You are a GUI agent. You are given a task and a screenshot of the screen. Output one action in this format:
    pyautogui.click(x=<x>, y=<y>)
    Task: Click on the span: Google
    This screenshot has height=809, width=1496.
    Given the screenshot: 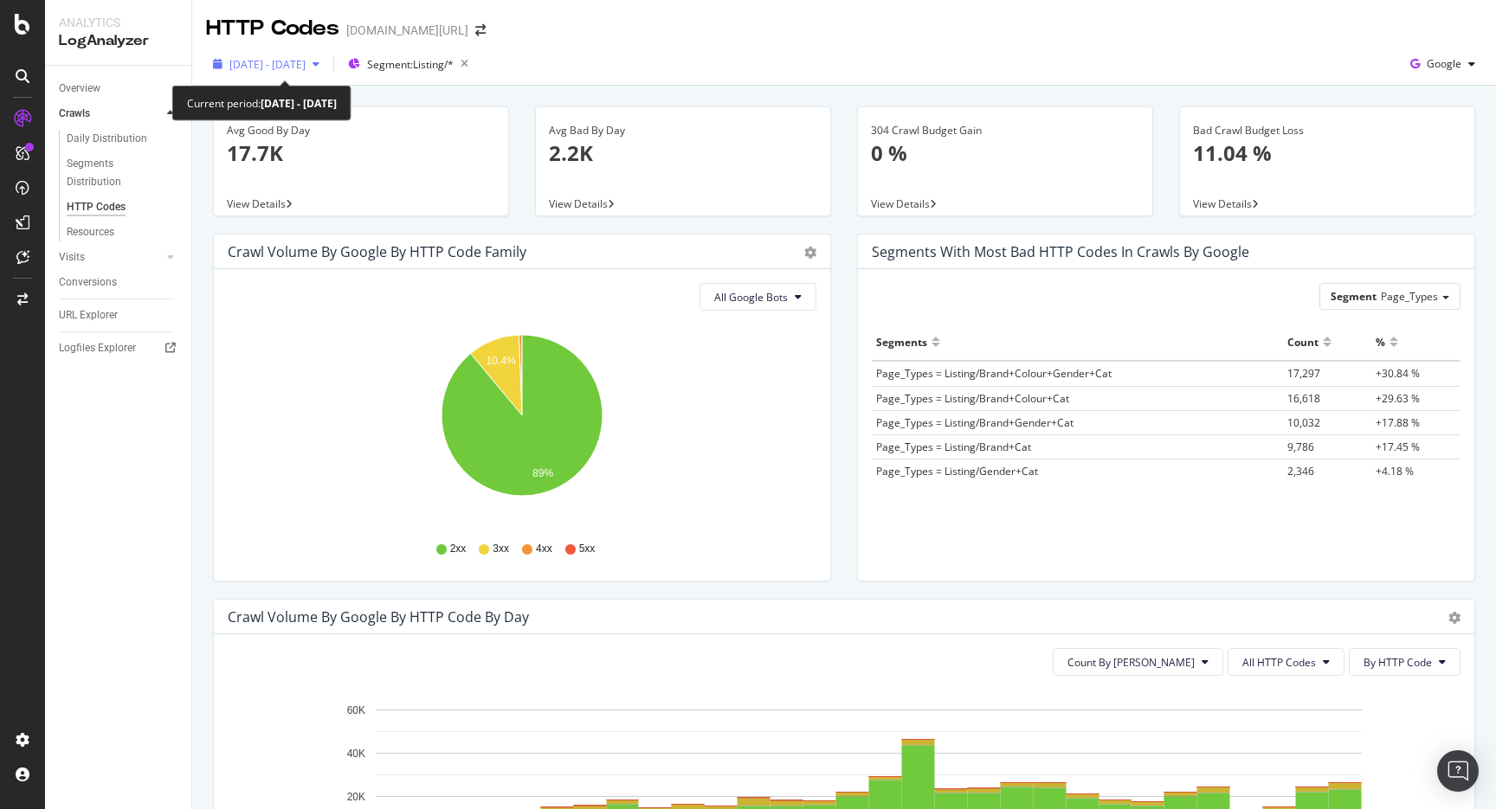 What is the action you would take?
    pyautogui.click(x=1444, y=63)
    